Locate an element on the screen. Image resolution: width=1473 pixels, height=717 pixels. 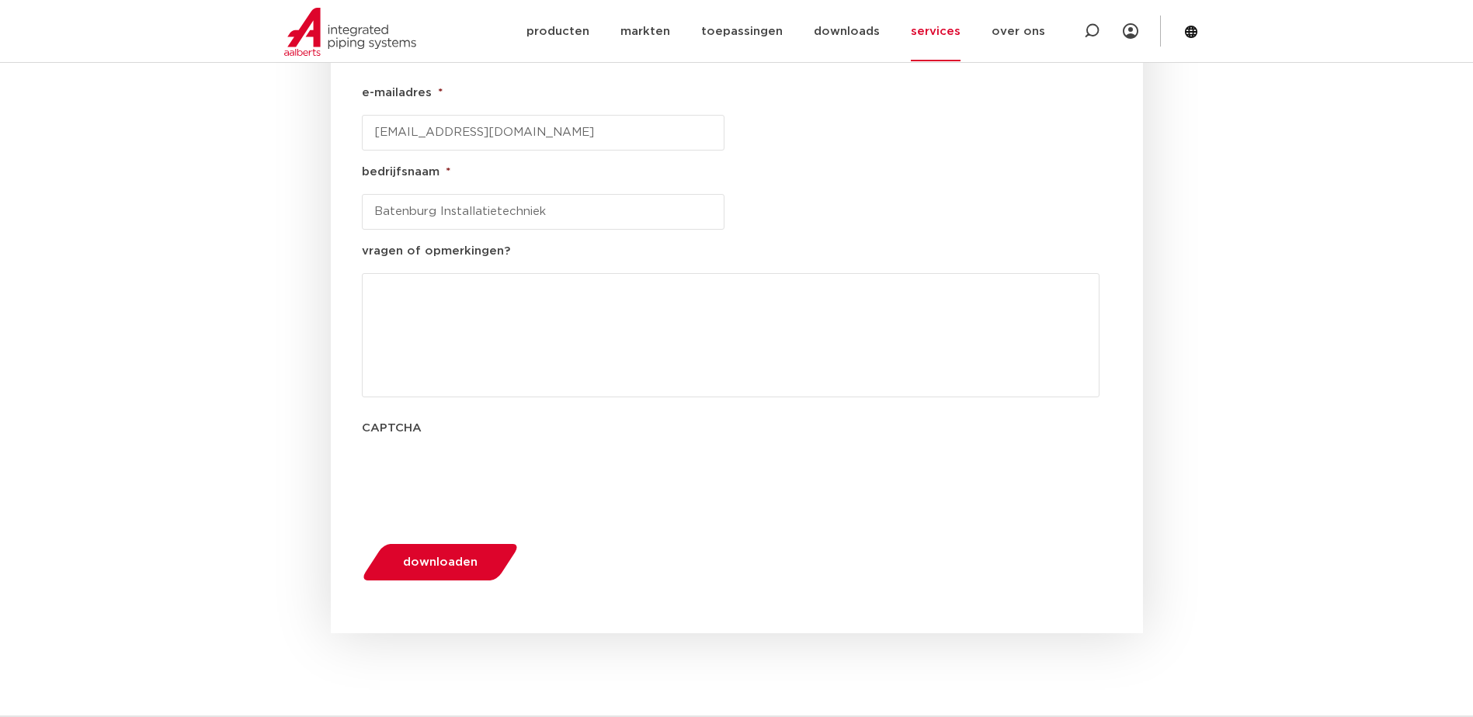
a: downloads is located at coordinates (846, 31).